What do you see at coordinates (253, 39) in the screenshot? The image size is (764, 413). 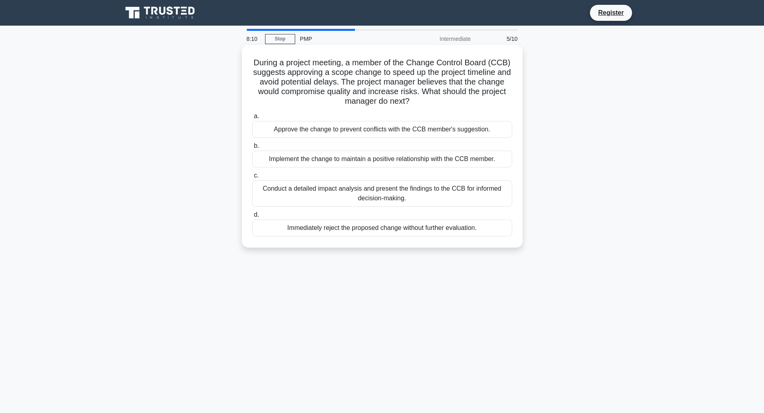 I see `div: 8:10` at bounding box center [253, 39].